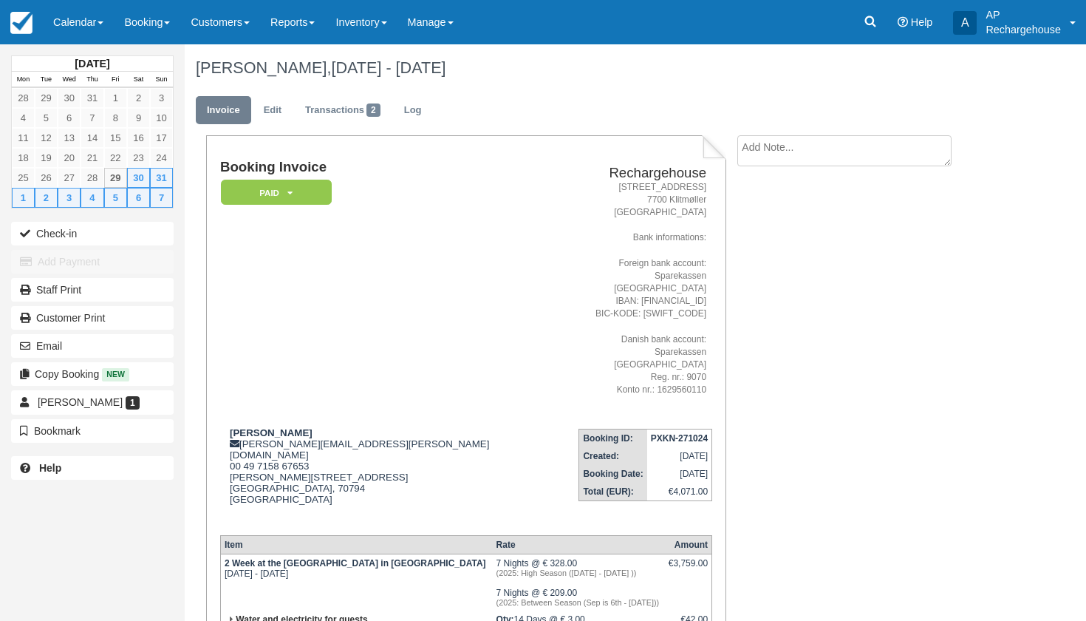 The width and height of the screenshot is (1086, 621). Describe the element at coordinates (115, 374) in the screenshot. I see `span: New` at that location.